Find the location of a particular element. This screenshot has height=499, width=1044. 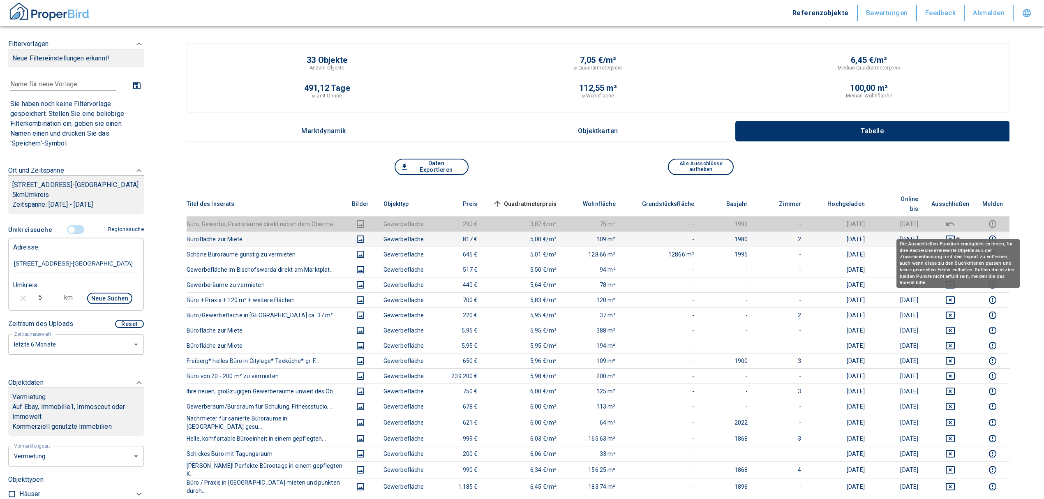

td: 183.74 m² is located at coordinates (593, 486).